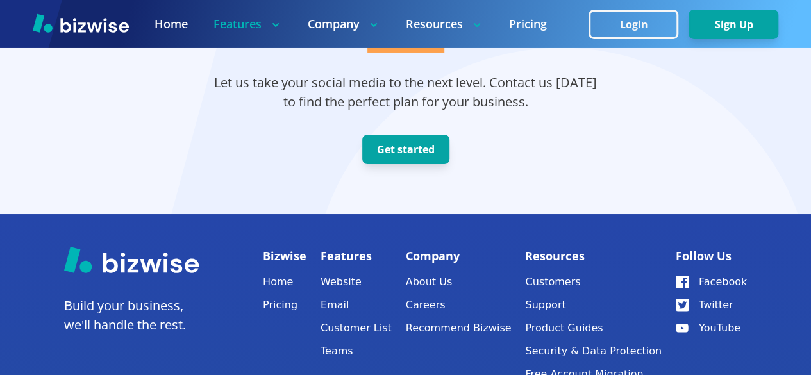 The width and height of the screenshot is (811, 375). I want to click on p: Follow Us, so click(711, 256).